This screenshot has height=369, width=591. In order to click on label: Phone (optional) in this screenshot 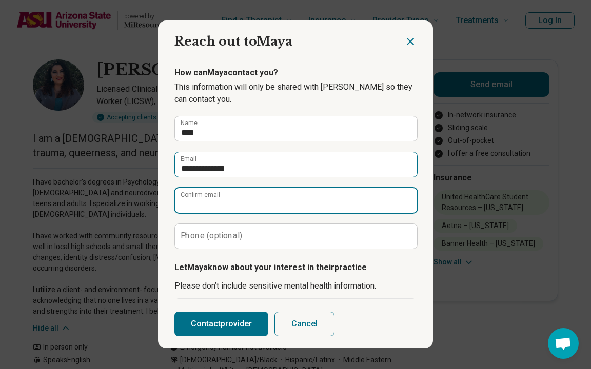, I will do `click(211, 236)`.